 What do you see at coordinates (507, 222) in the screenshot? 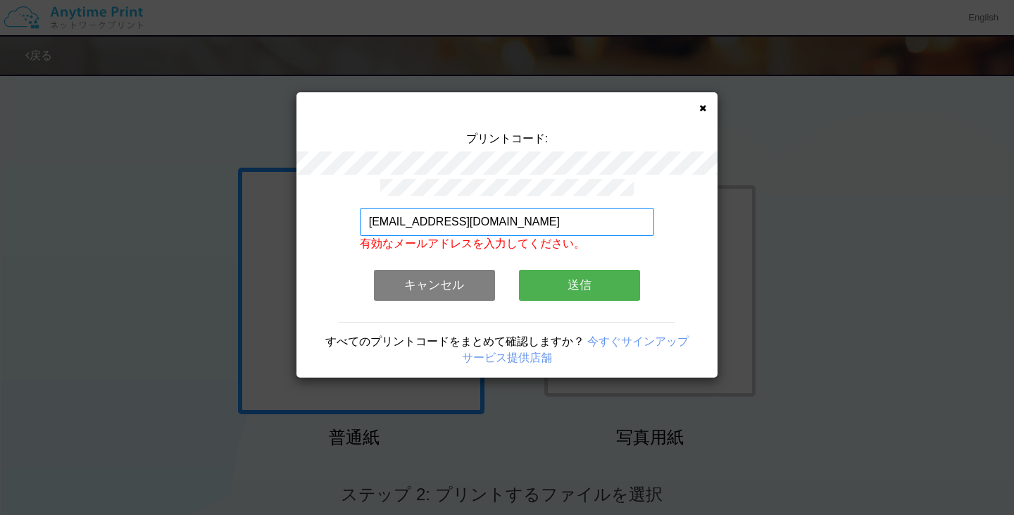
I see `input: メールアドレス` at bounding box center [507, 222].